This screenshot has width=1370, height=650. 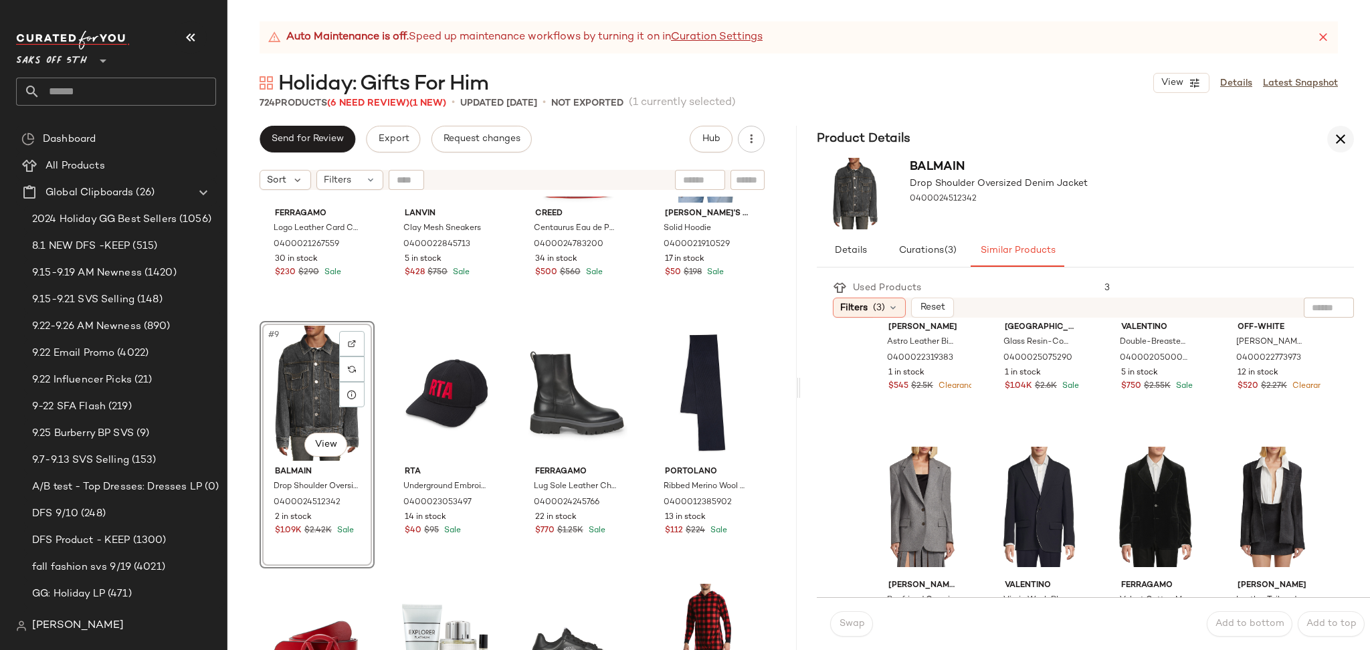 What do you see at coordinates (682, 103) in the screenshot?
I see `span: (1 currently selected)` at bounding box center [682, 103].